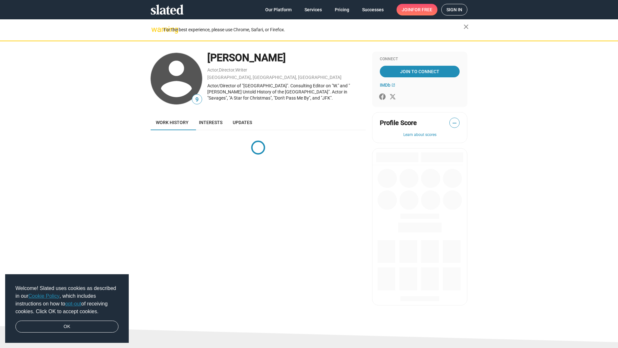  What do you see at coordinates (420, 135) in the screenshot?
I see `button: Learn about scores` at bounding box center [420, 135].